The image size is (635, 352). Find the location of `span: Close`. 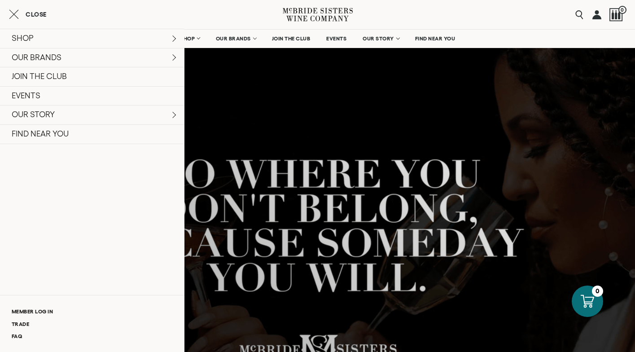

span: Close is located at coordinates (36, 14).